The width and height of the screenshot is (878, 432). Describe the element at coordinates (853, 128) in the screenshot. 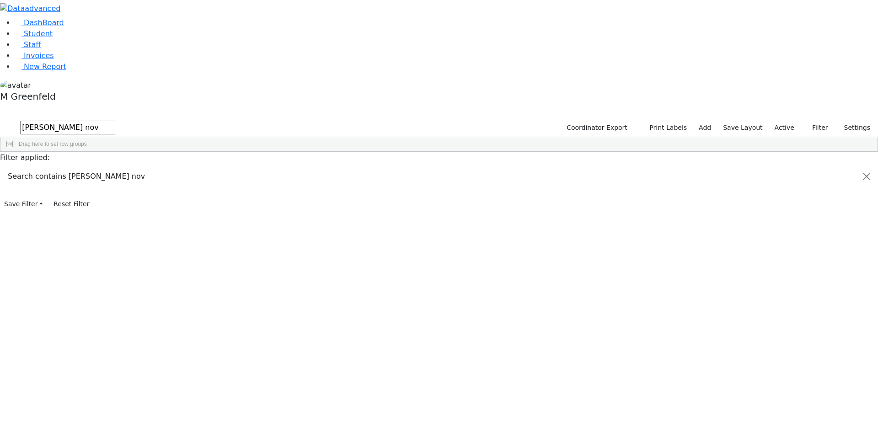

I see `button: Settings` at that location.